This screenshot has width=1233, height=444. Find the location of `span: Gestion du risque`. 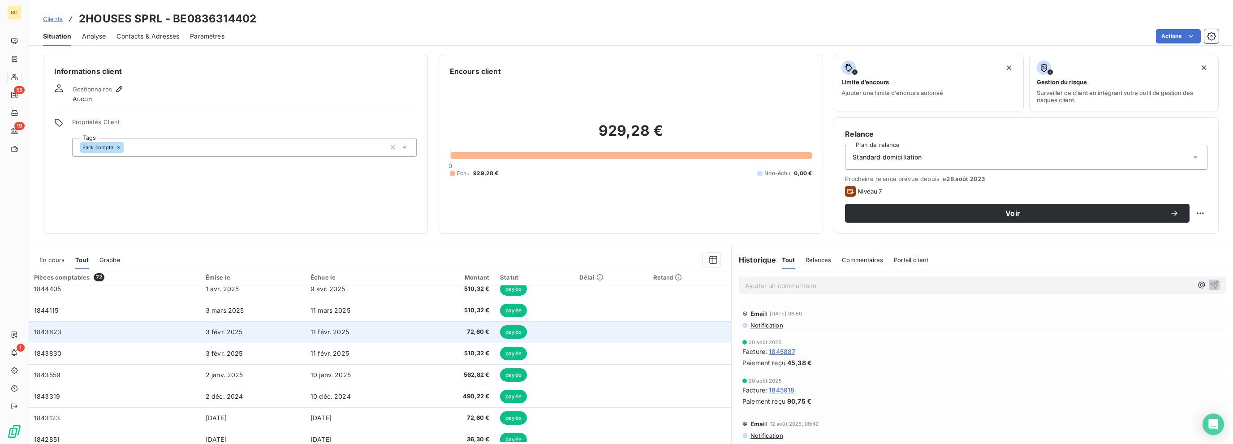

span: Gestion du risque is located at coordinates (1062, 82).